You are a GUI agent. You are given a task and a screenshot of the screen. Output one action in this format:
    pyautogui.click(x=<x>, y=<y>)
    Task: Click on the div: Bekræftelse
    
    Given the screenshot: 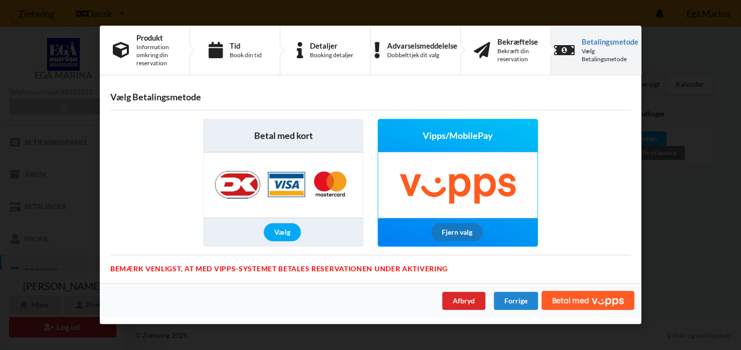 What is the action you would take?
    pyautogui.click(x=517, y=42)
    